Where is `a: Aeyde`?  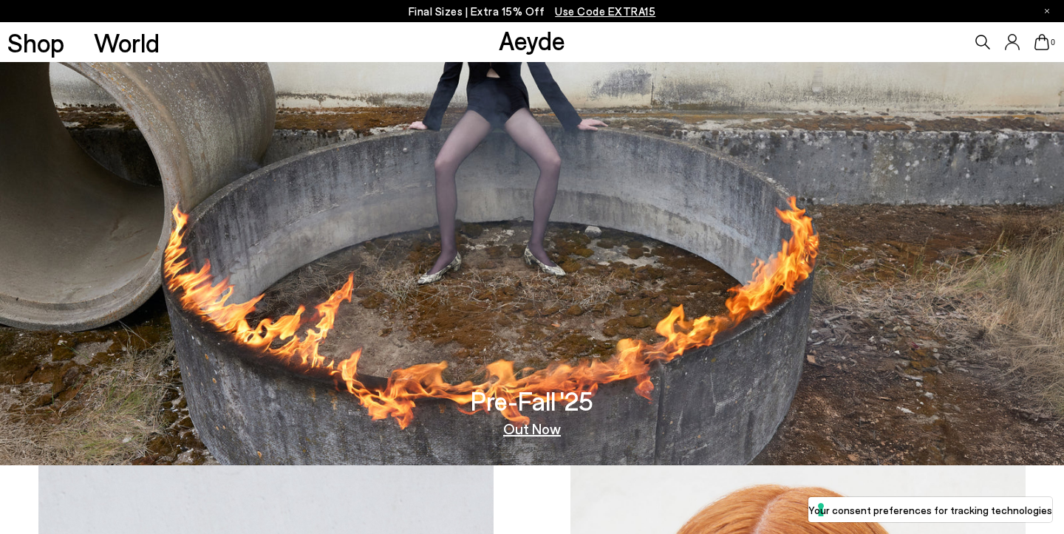
a: Aeyde is located at coordinates (532, 40).